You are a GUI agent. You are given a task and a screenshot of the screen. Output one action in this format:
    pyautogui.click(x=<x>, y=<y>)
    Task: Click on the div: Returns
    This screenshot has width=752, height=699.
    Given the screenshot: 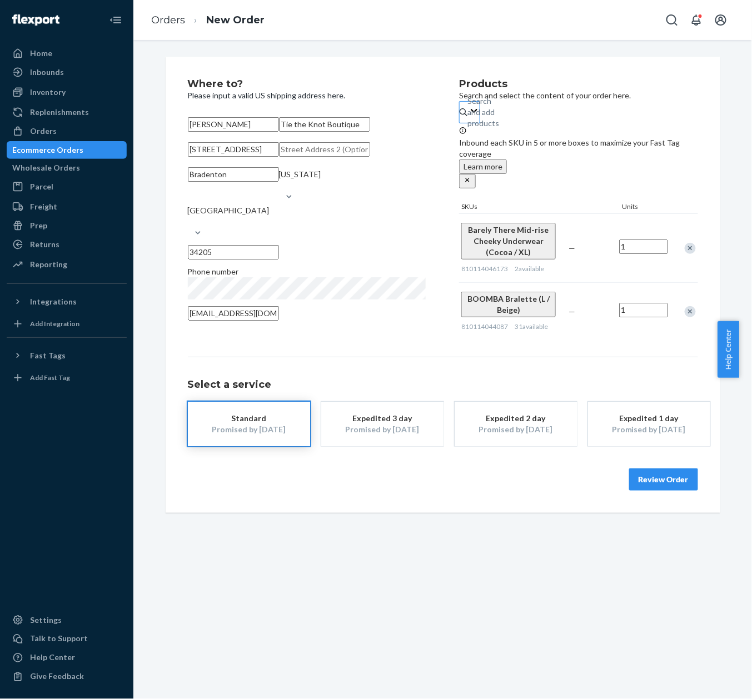 What is the action you would take?
    pyautogui.click(x=44, y=245)
    